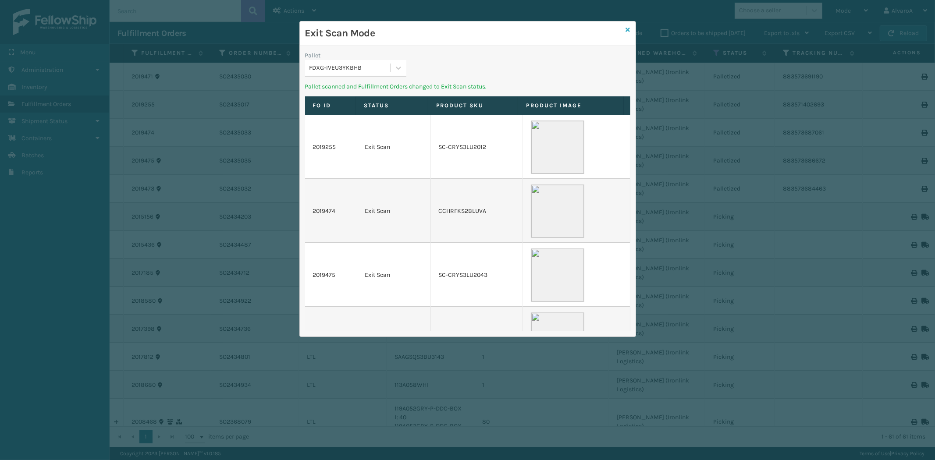 The width and height of the screenshot is (935, 460). Describe the element at coordinates (464, 33) in the screenshot. I see `h3: Exit Scan Mode` at that location.